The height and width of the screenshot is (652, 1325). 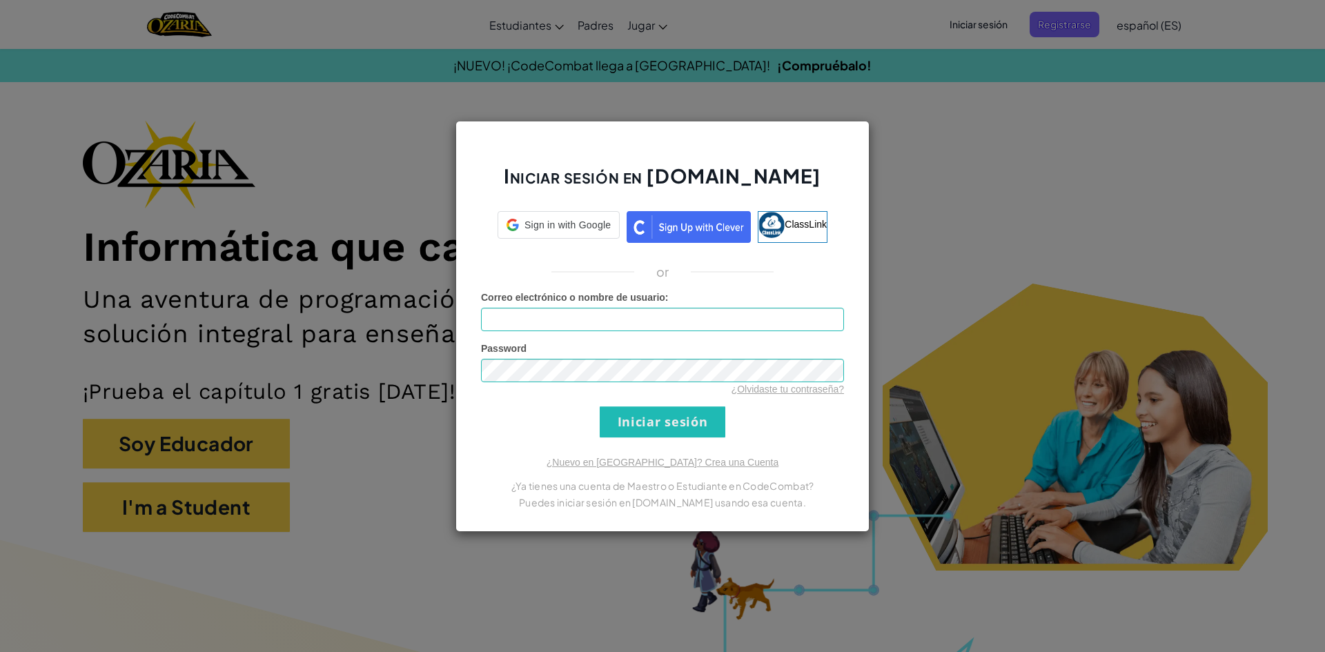 I want to click on span: Password, so click(x=504, y=348).